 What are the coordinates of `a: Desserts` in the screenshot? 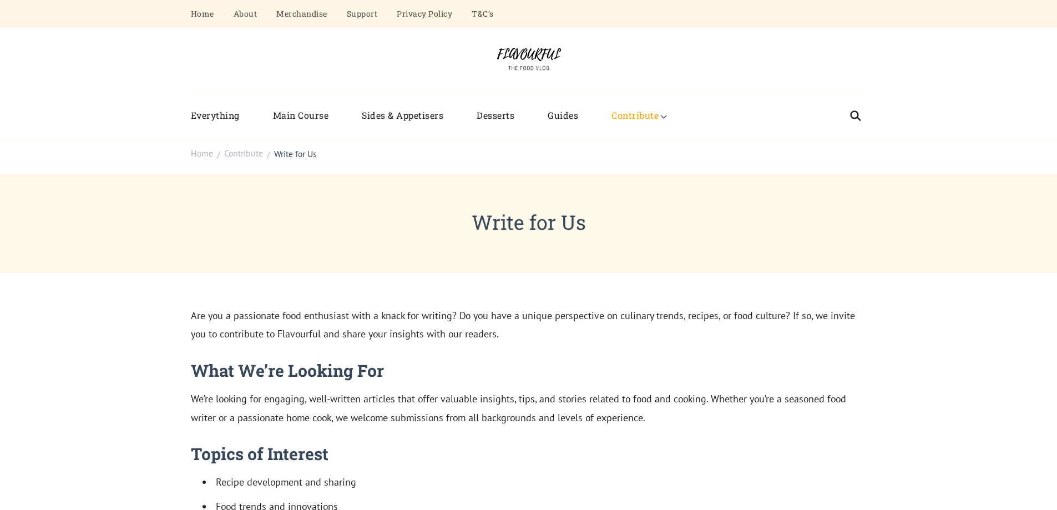 It's located at (495, 115).